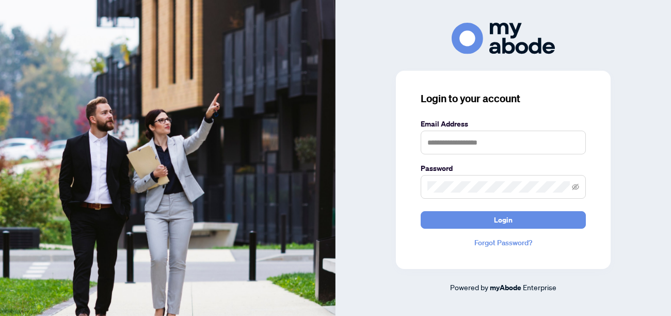 This screenshot has width=671, height=316. What do you see at coordinates (505, 287) in the screenshot?
I see `a: myAbode` at bounding box center [505, 287].